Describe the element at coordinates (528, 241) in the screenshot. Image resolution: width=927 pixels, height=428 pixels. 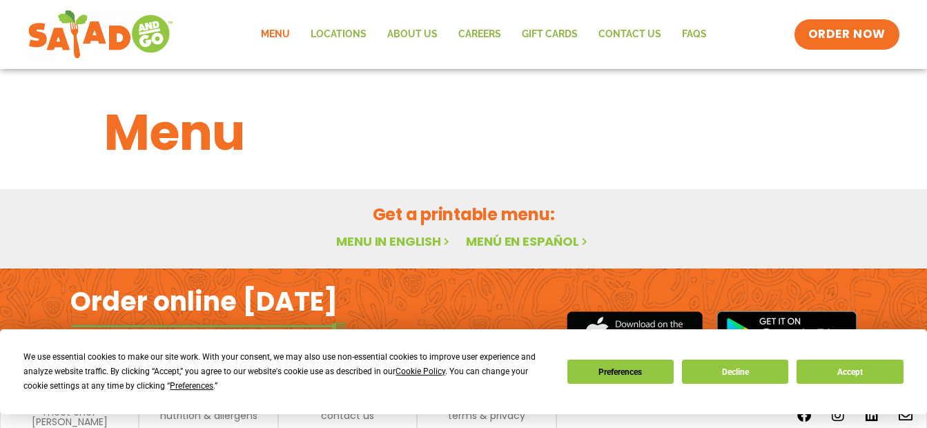
I see `a: Menú en español` at that location.